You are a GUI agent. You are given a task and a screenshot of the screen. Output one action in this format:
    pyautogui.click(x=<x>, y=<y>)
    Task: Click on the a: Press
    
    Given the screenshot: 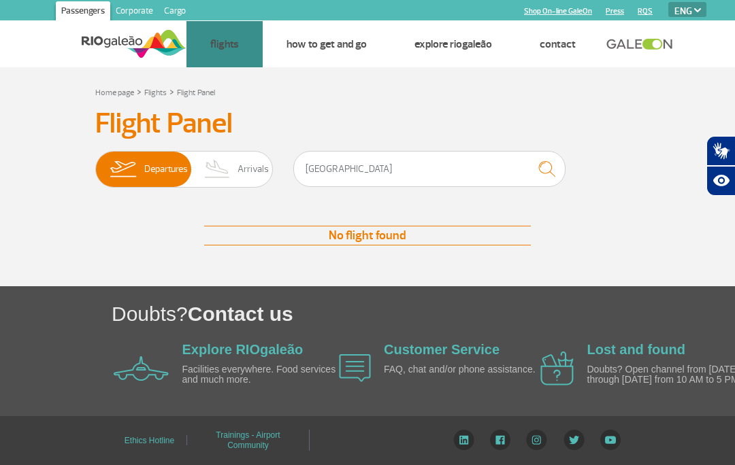 What is the action you would take?
    pyautogui.click(x=614, y=11)
    